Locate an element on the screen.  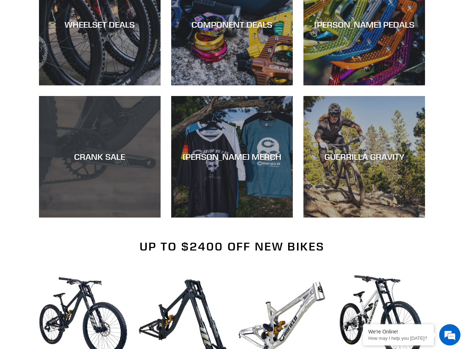
div: CRANK SALE is located at coordinates (100, 157).